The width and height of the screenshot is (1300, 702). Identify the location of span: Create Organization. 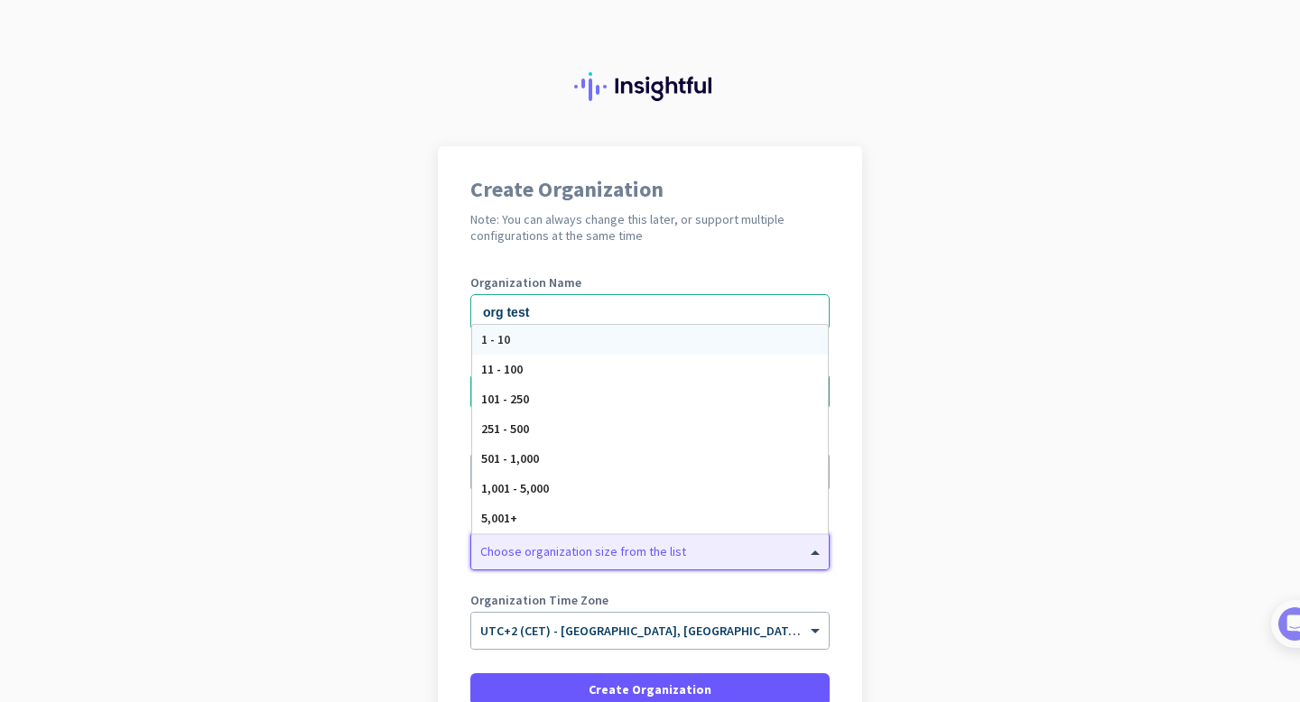
(650, 690).